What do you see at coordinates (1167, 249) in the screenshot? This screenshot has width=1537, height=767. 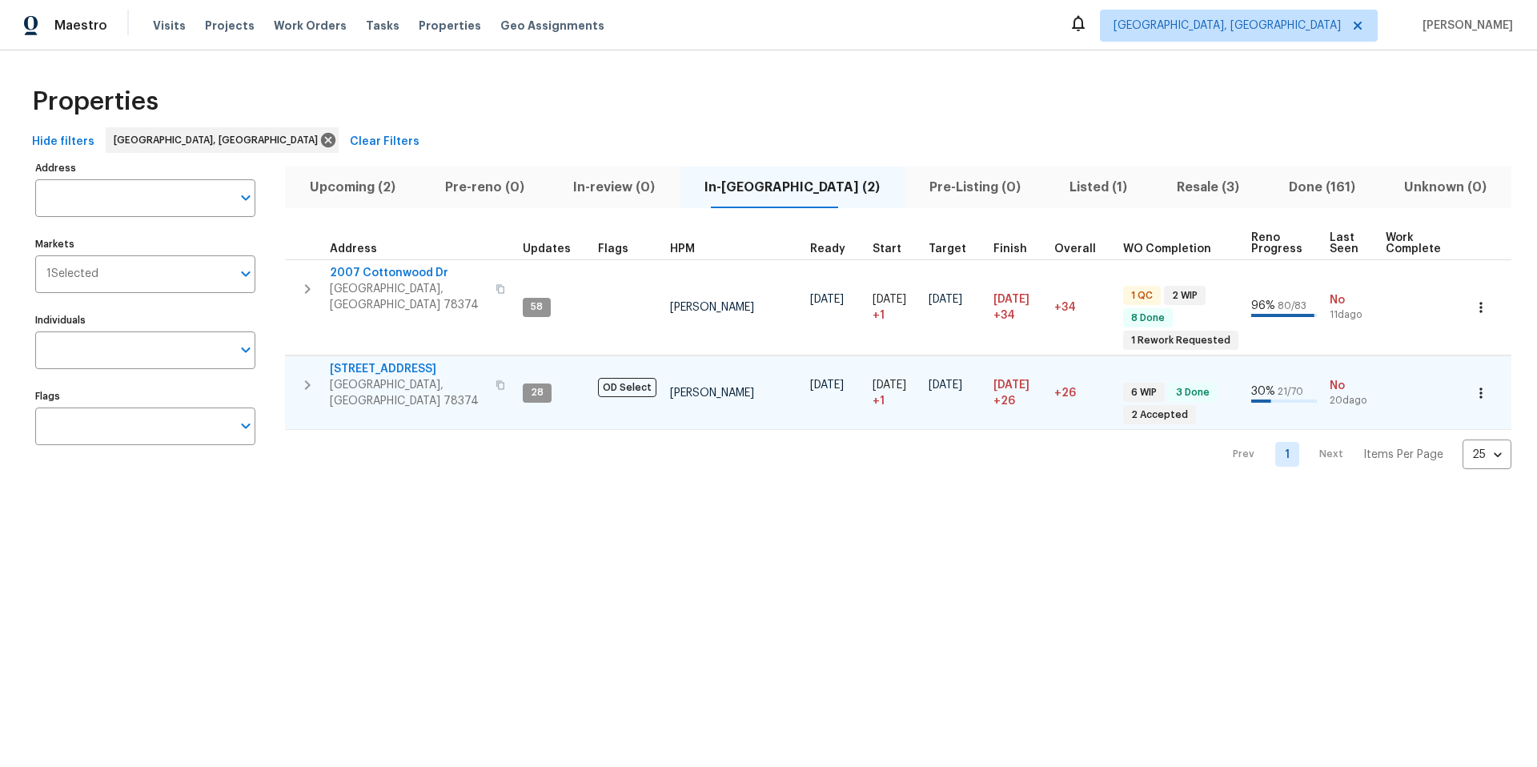 I see `span: WO Completion` at bounding box center [1167, 249].